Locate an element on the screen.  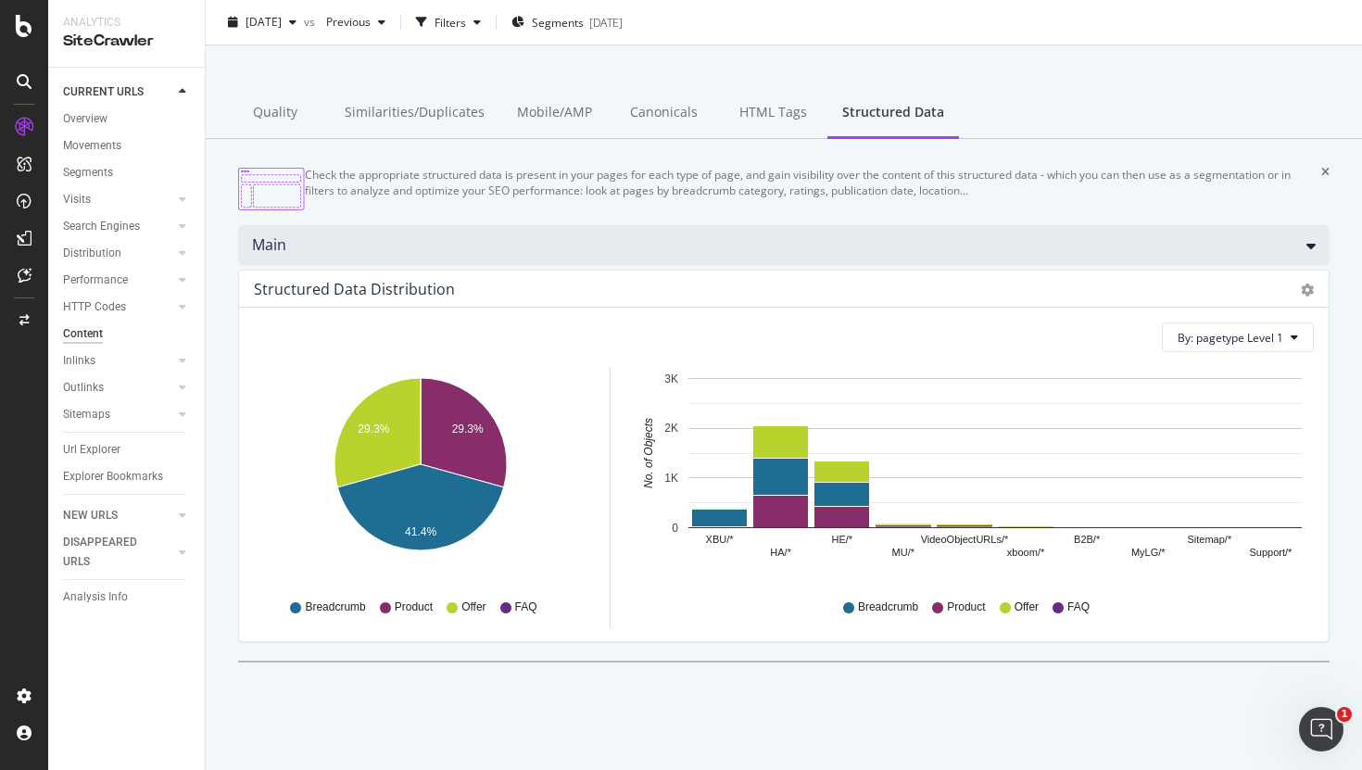
div: HTML Tags is located at coordinates (773, 113).